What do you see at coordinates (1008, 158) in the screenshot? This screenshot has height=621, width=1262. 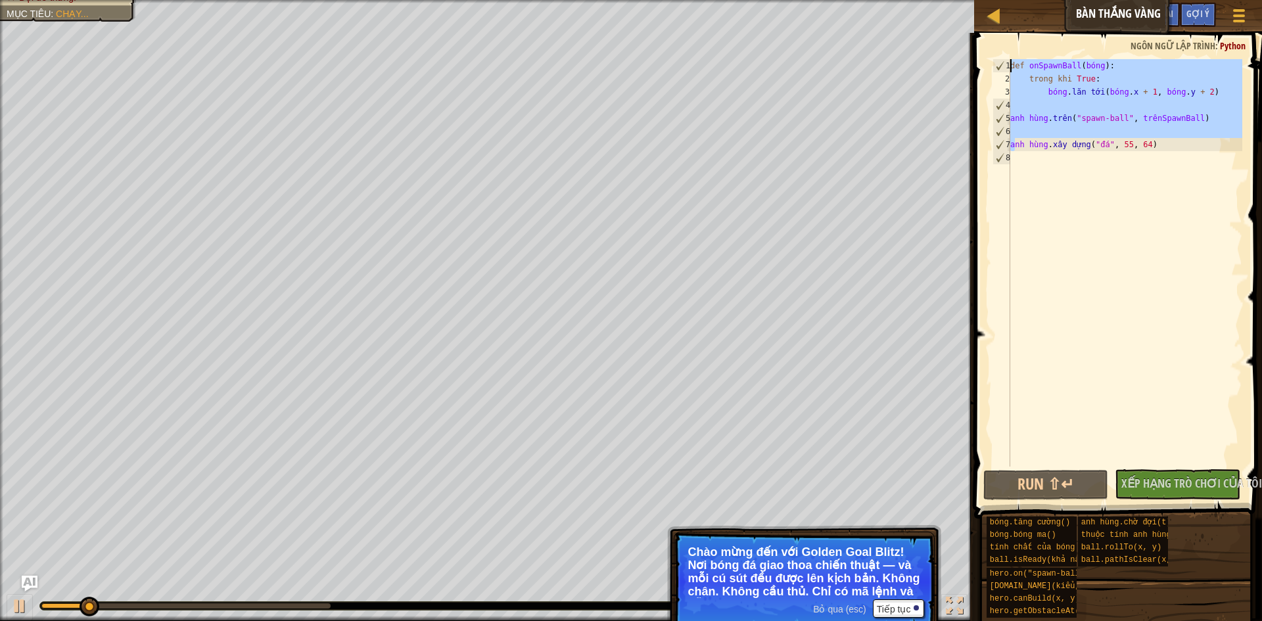 I see `font: 8` at bounding box center [1008, 158].